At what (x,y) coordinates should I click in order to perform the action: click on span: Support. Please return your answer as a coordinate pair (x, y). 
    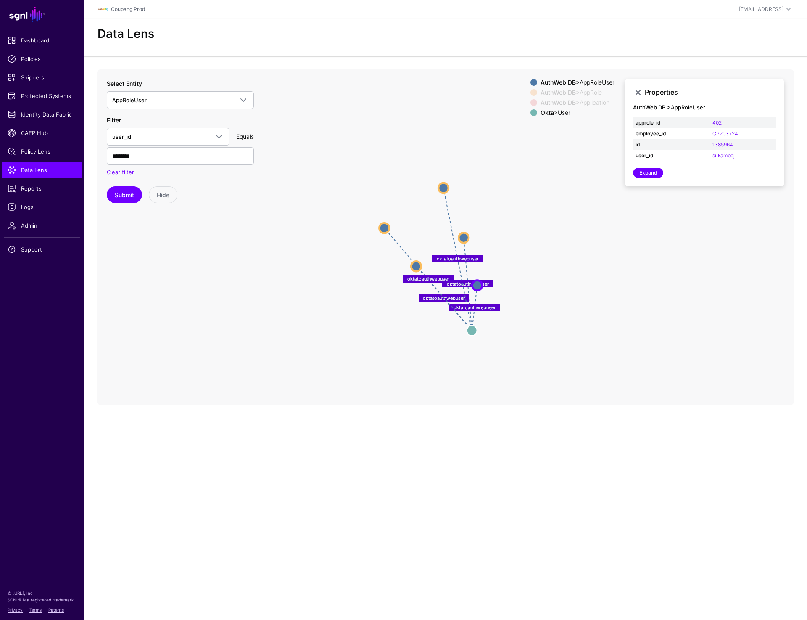
    Looking at the image, I should click on (42, 249).